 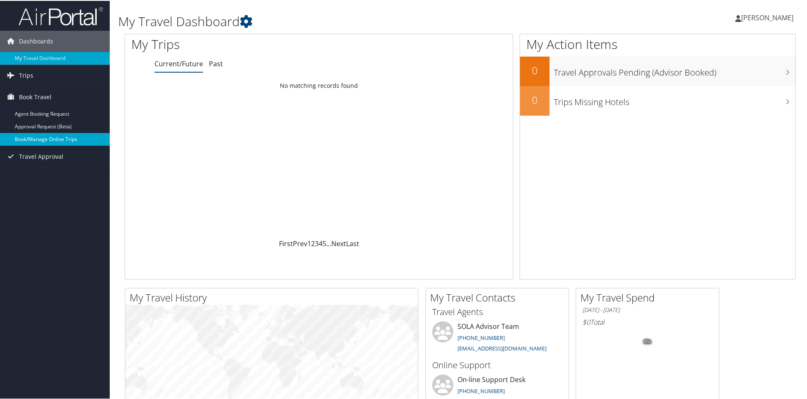 I want to click on a: Current/Future, so click(x=179, y=63).